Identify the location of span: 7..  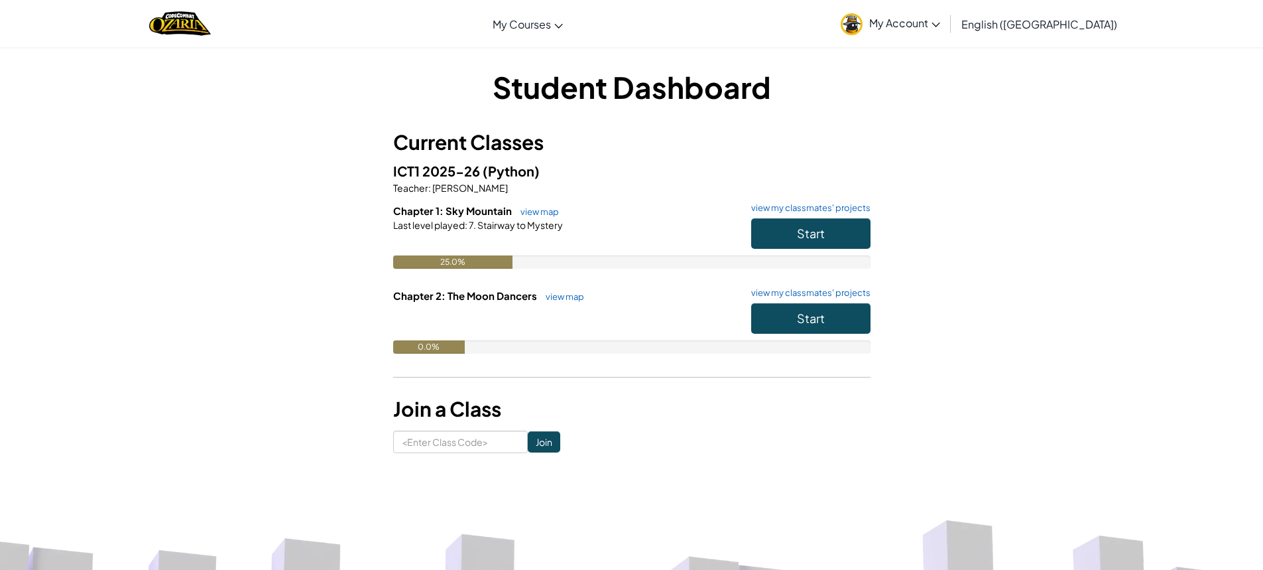
(472, 225).